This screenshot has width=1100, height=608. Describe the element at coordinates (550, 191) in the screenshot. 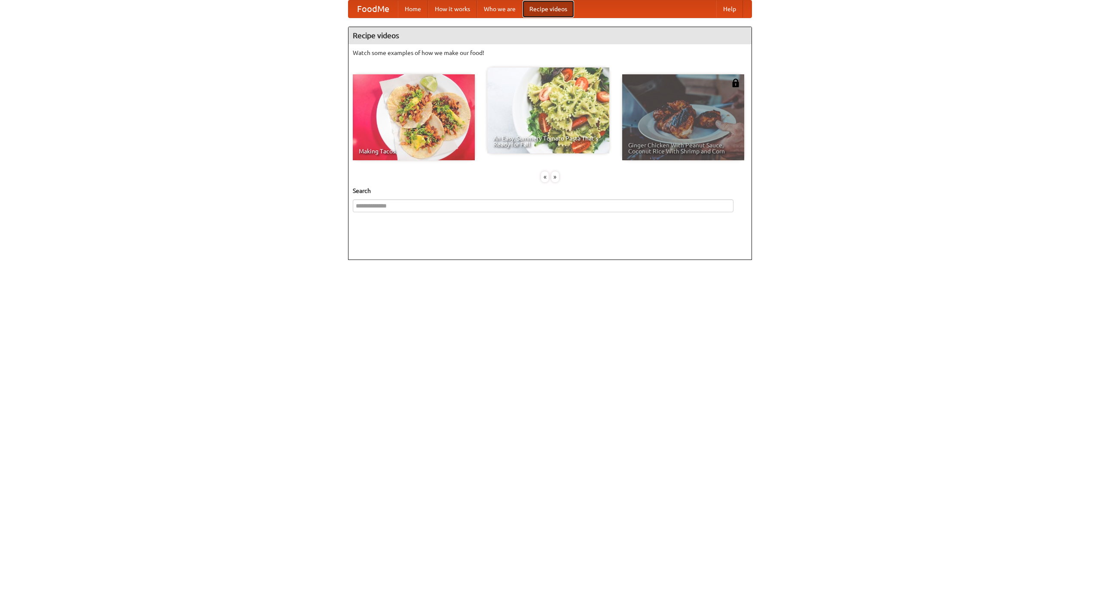

I see `h5: Search` at that location.